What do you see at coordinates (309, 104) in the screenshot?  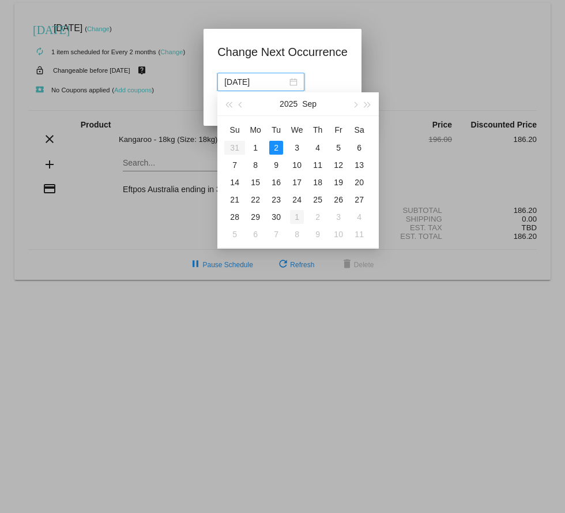 I see `button: Sep` at bounding box center [309, 104].